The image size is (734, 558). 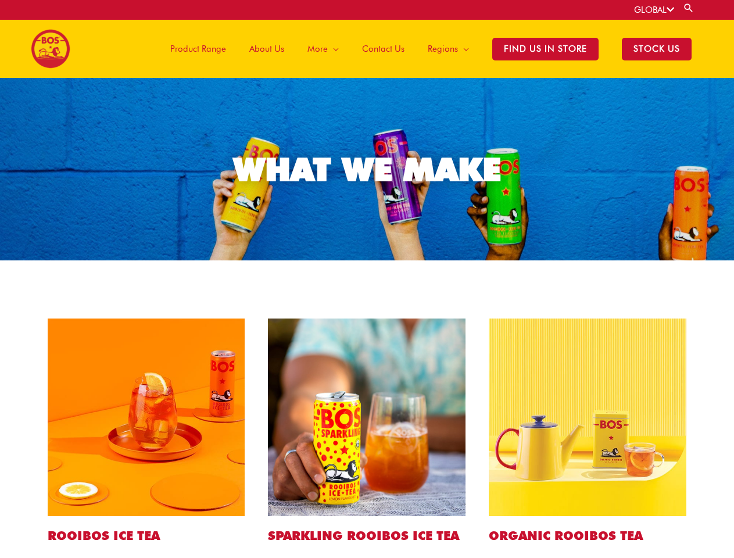 What do you see at coordinates (545, 49) in the screenshot?
I see `a: Find Us in Store` at bounding box center [545, 49].